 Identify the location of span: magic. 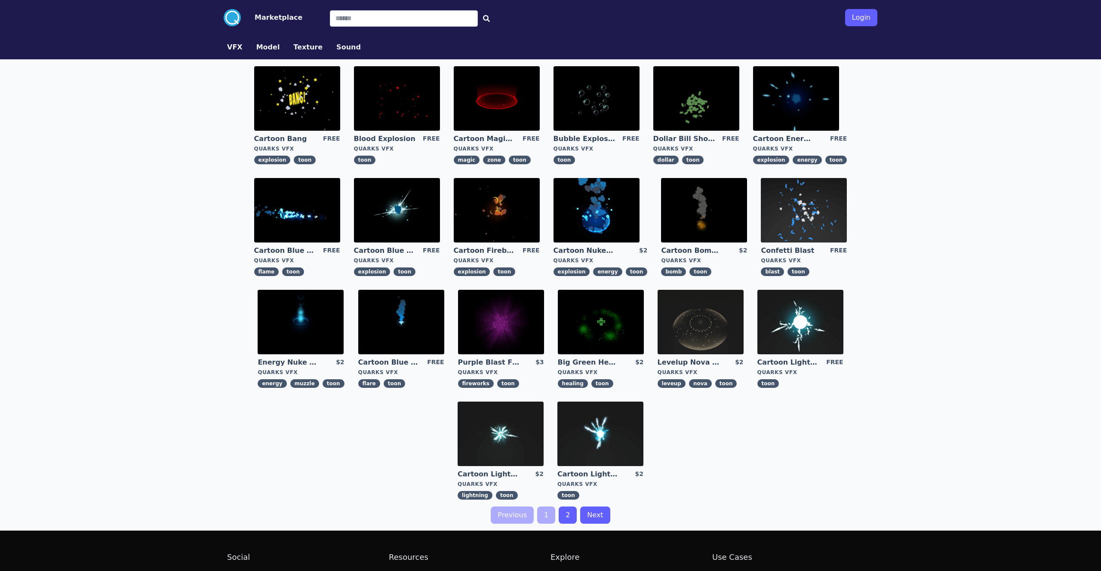
(467, 160).